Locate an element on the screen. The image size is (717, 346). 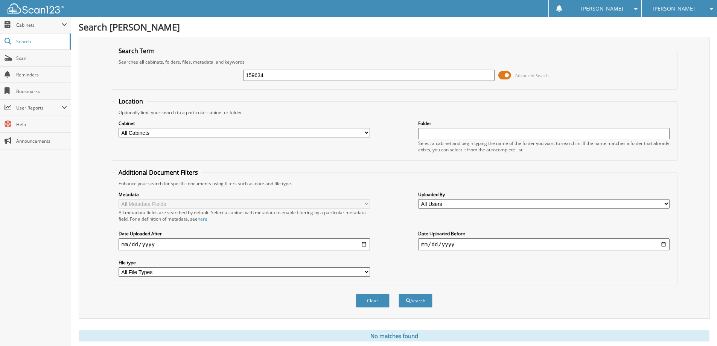
legend: Additional Document Filters is located at coordinates (158, 172).